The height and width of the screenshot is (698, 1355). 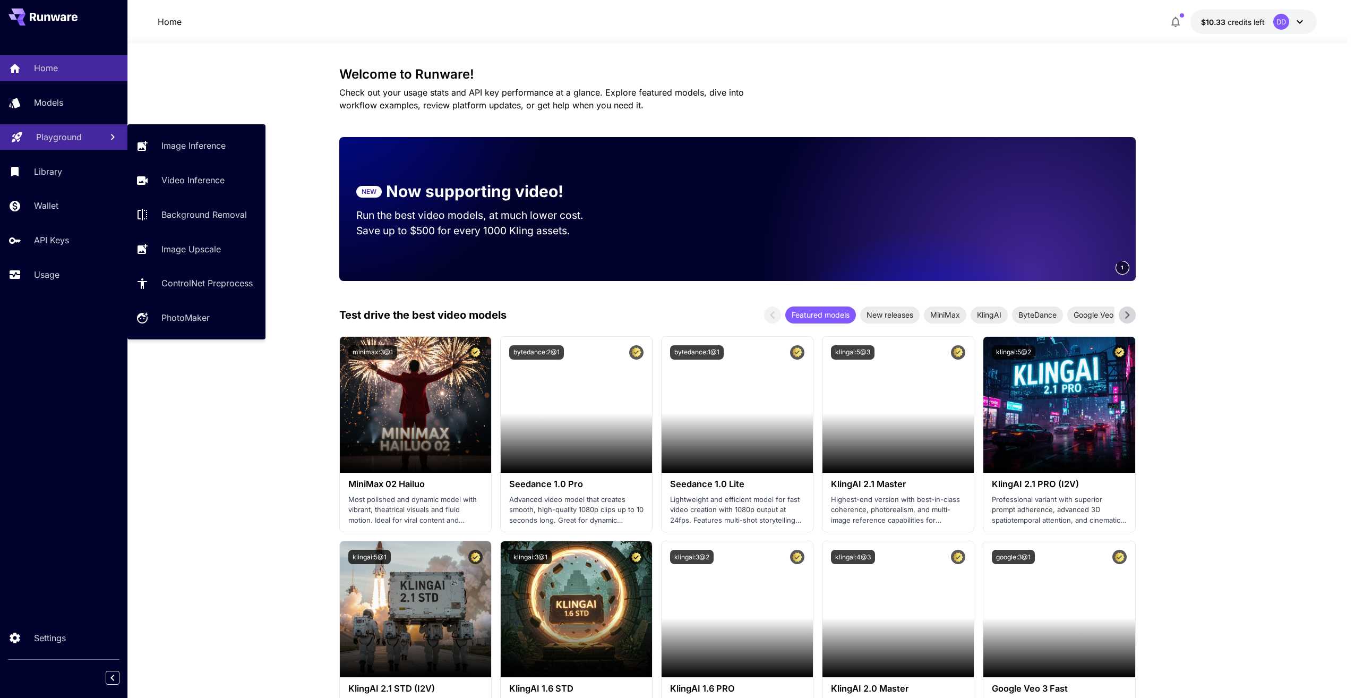 What do you see at coordinates (820, 314) in the screenshot?
I see `span: Featured models` at bounding box center [820, 314].